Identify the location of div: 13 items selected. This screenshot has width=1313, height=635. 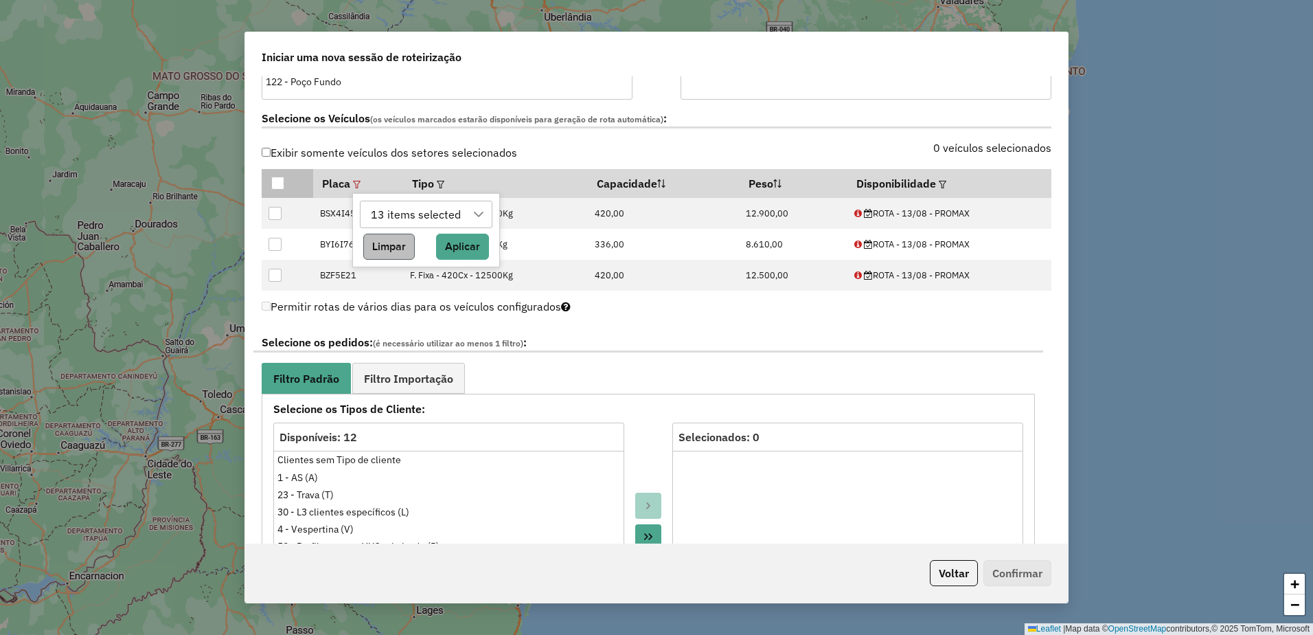
(416, 214).